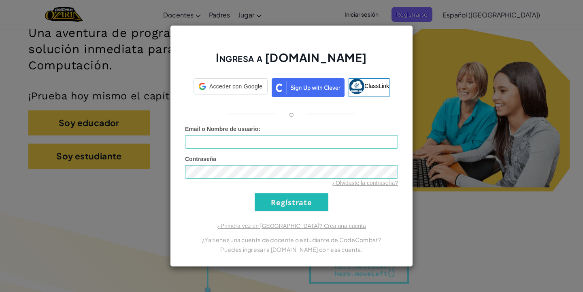 The height and width of the screenshot is (292, 583). What do you see at coordinates (230, 87) in the screenshot?
I see `a: Acceder con Google` at bounding box center [230, 87].